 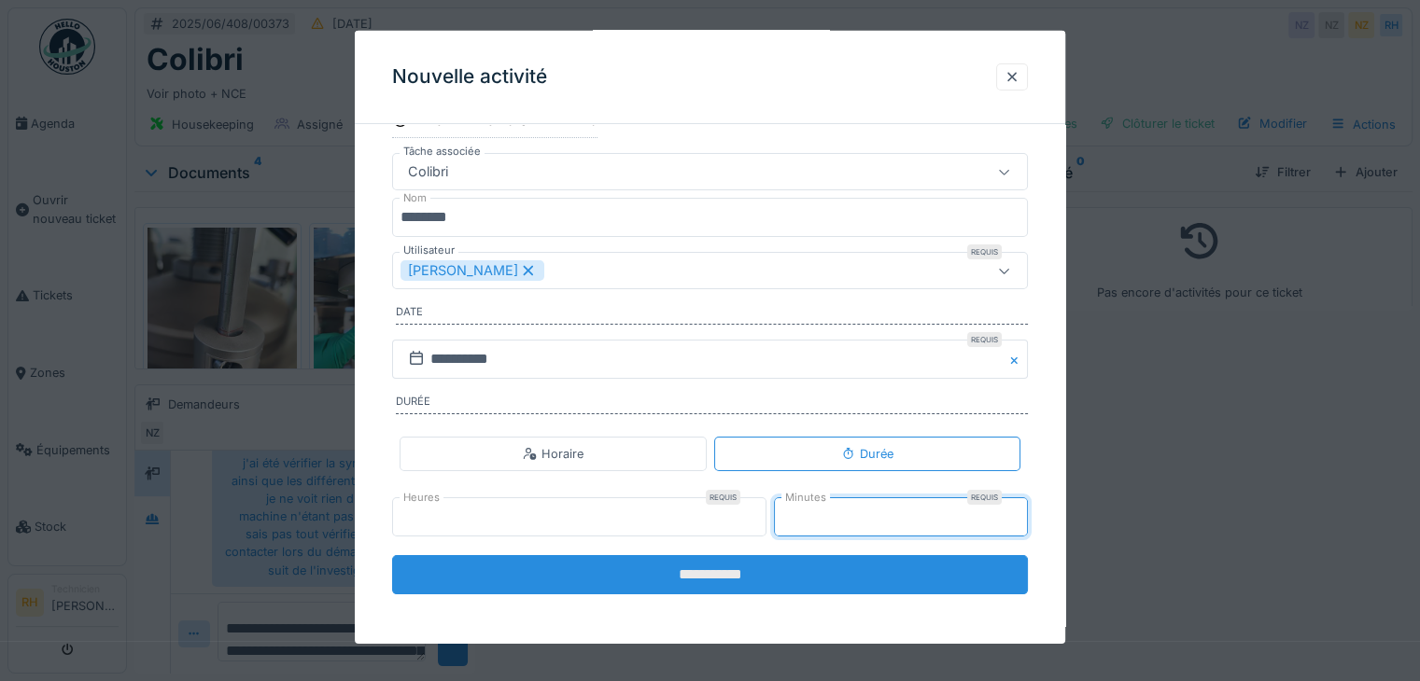 I want to click on label: Date, so click(x=711, y=315).